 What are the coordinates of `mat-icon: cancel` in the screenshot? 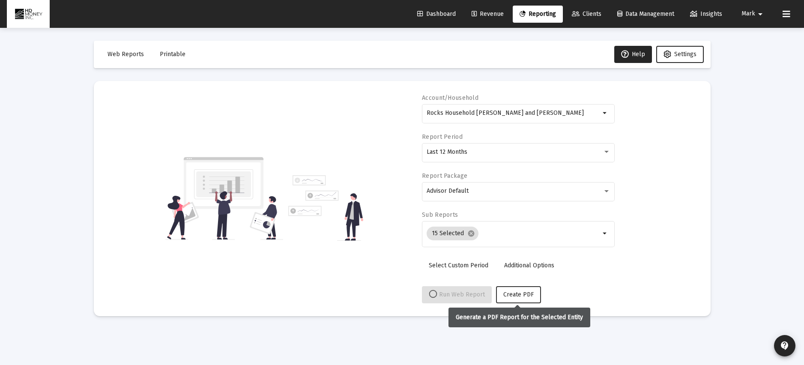 It's located at (471, 233).